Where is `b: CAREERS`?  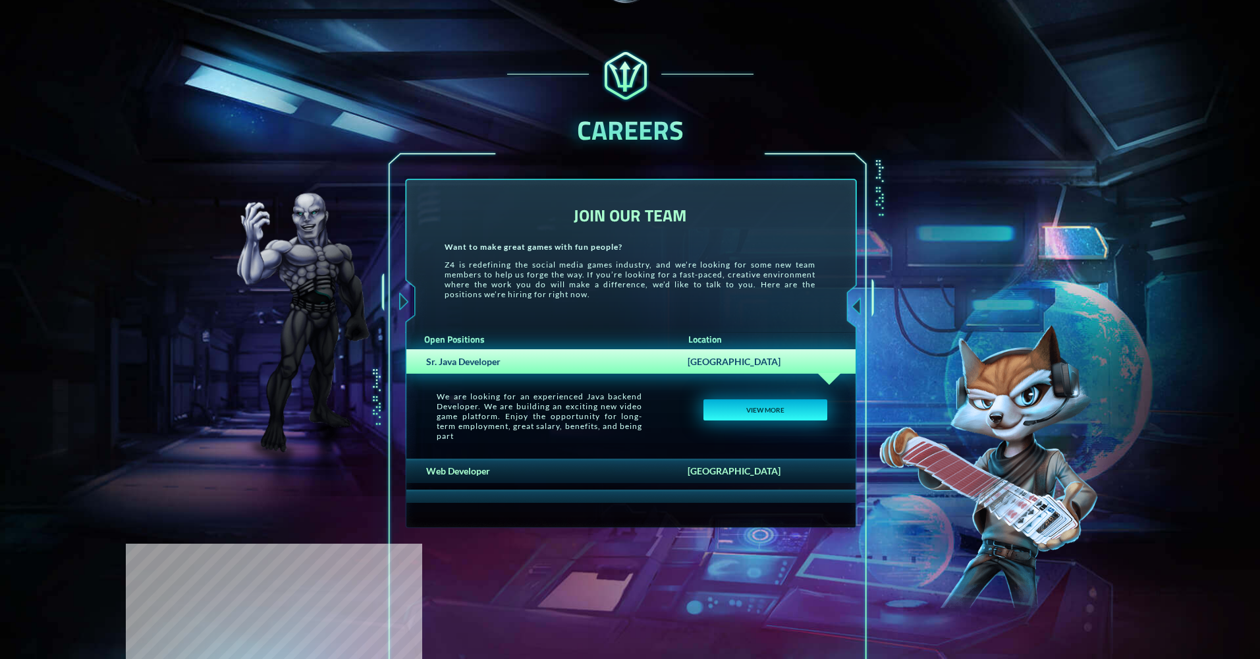 b: CAREERS is located at coordinates (630, 130).